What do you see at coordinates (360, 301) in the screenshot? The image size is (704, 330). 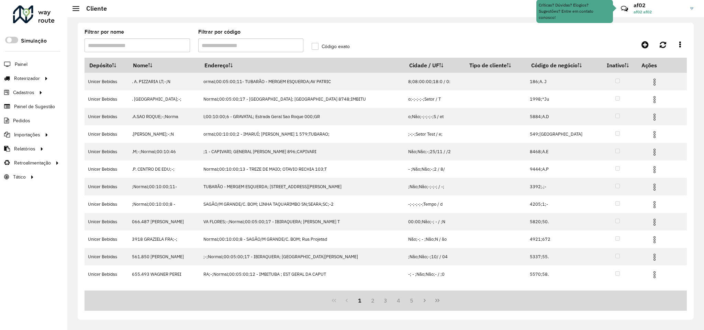 I see `button: 1` at bounding box center [360, 301].